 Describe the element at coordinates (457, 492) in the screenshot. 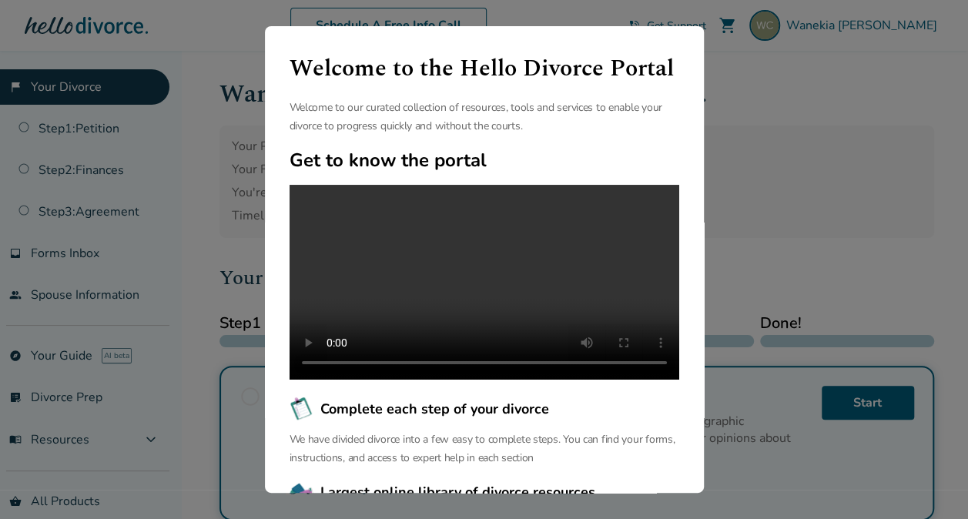

I see `span: Largest online library of divorce resources` at that location.